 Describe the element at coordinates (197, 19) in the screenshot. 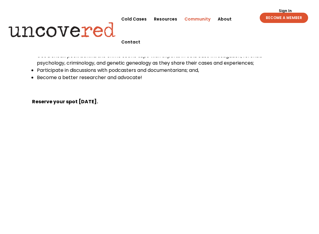

I see `a: Community` at that location.